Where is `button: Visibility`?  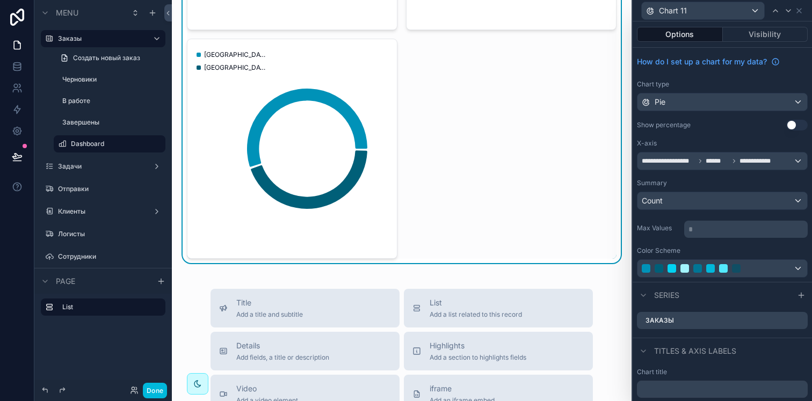 button: Visibility is located at coordinates (765, 34).